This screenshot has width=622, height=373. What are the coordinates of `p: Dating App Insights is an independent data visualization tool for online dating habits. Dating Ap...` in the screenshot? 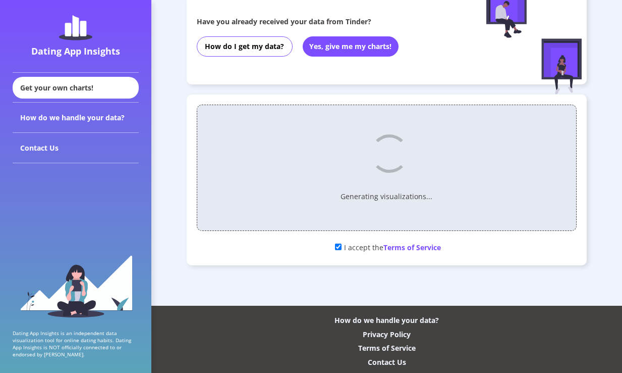 It's located at (76, 343).